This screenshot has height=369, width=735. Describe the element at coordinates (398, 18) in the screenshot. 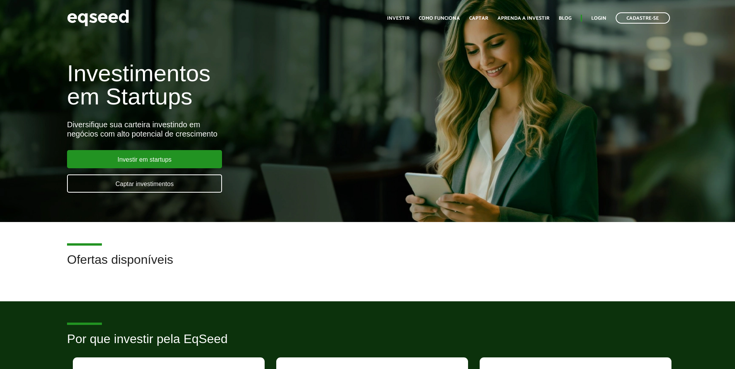

I see `a: Investir` at that location.